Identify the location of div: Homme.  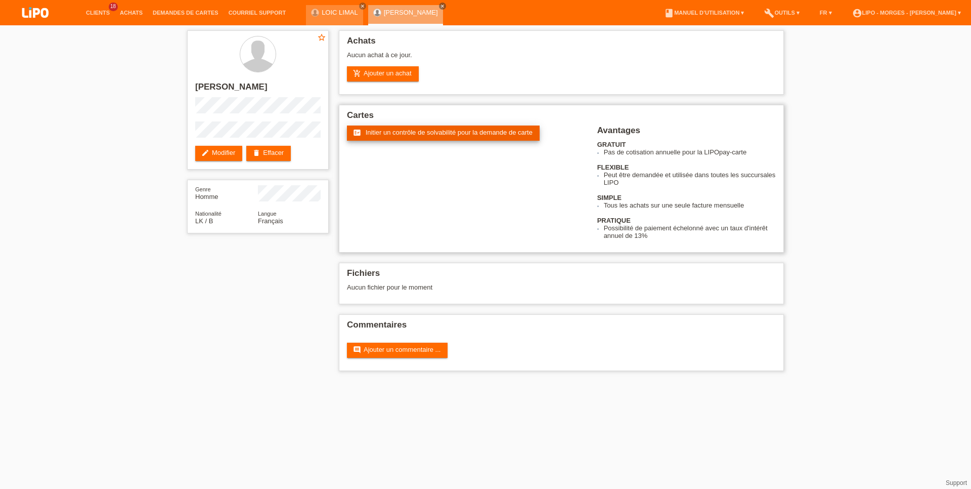
(227, 193).